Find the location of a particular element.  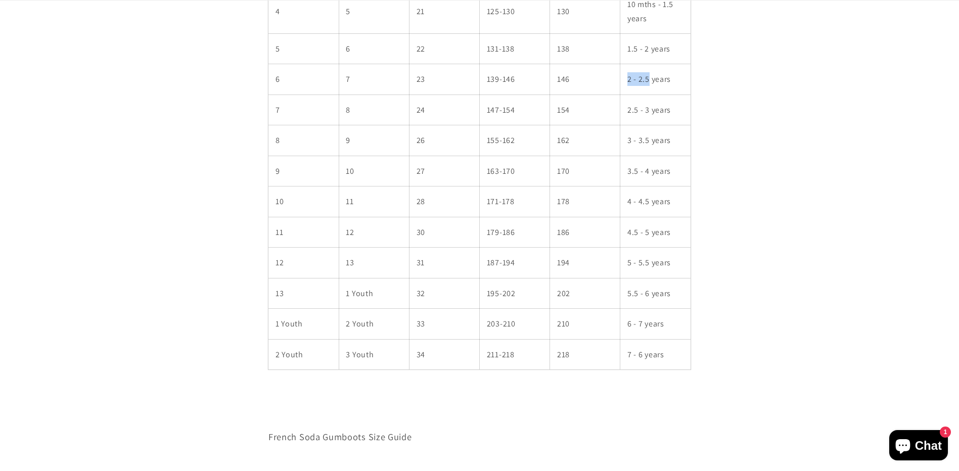

td: 3 - 3.5 years is located at coordinates (655, 141).